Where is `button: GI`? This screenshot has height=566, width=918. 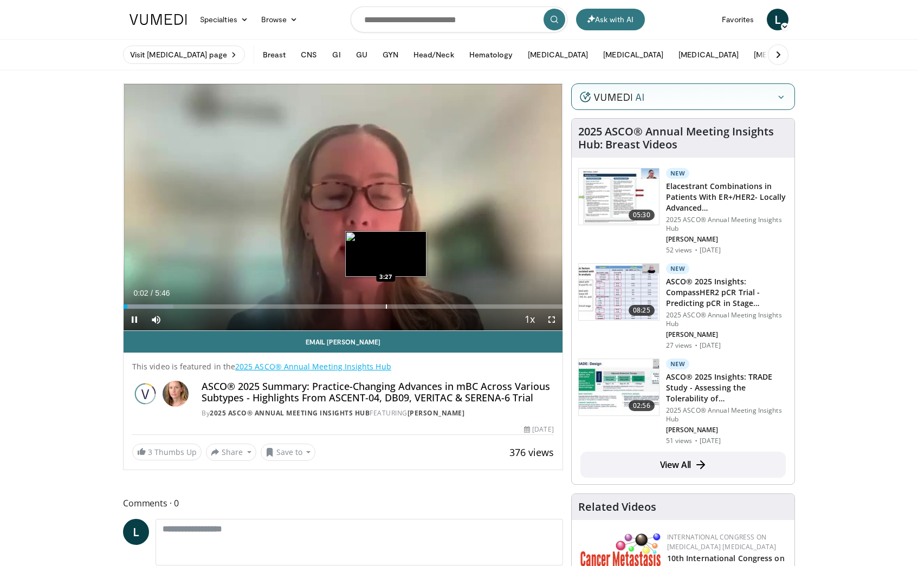
button: GI is located at coordinates (336, 55).